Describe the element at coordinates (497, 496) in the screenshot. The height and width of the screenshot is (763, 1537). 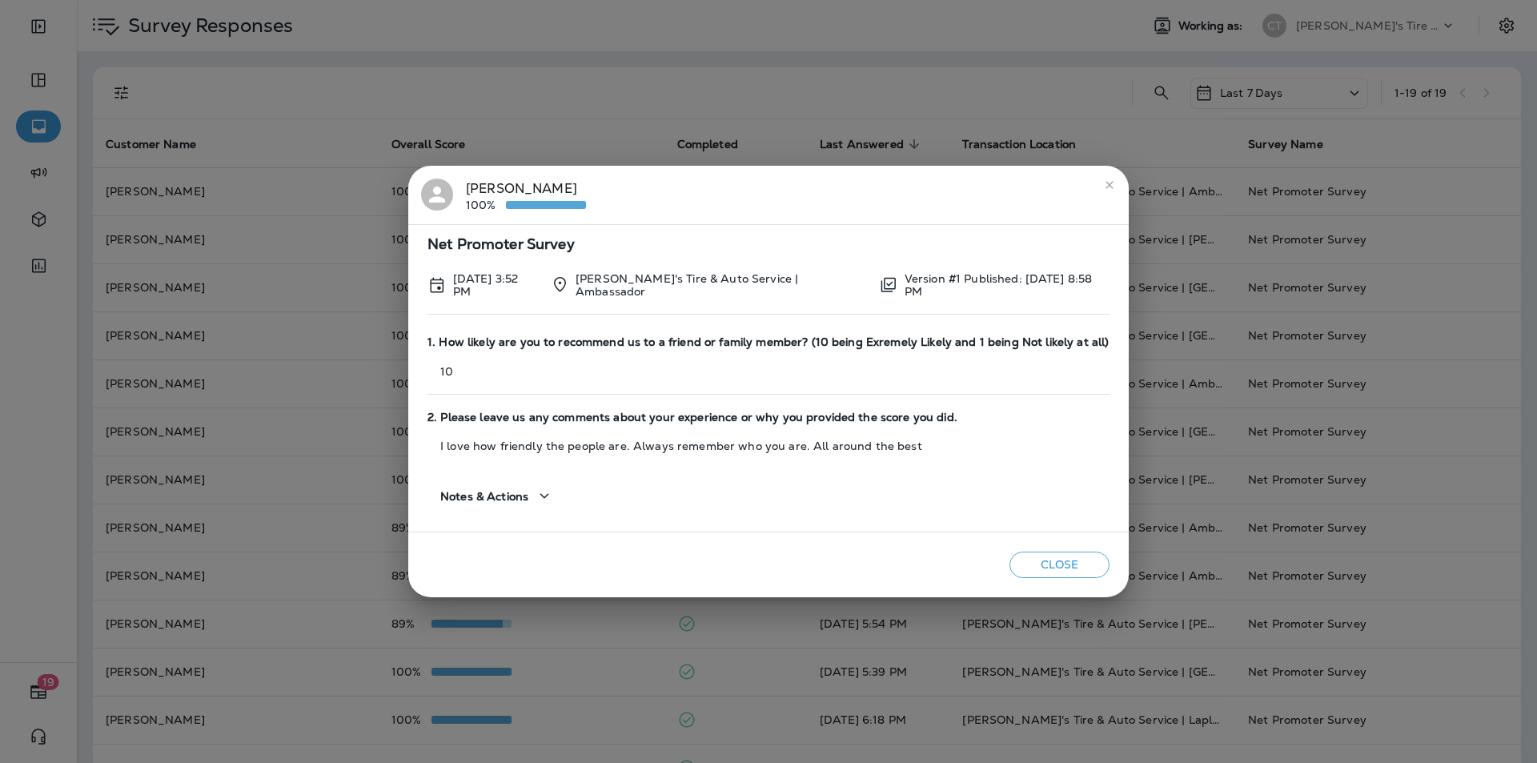
I see `button: Notes & Actions` at that location.